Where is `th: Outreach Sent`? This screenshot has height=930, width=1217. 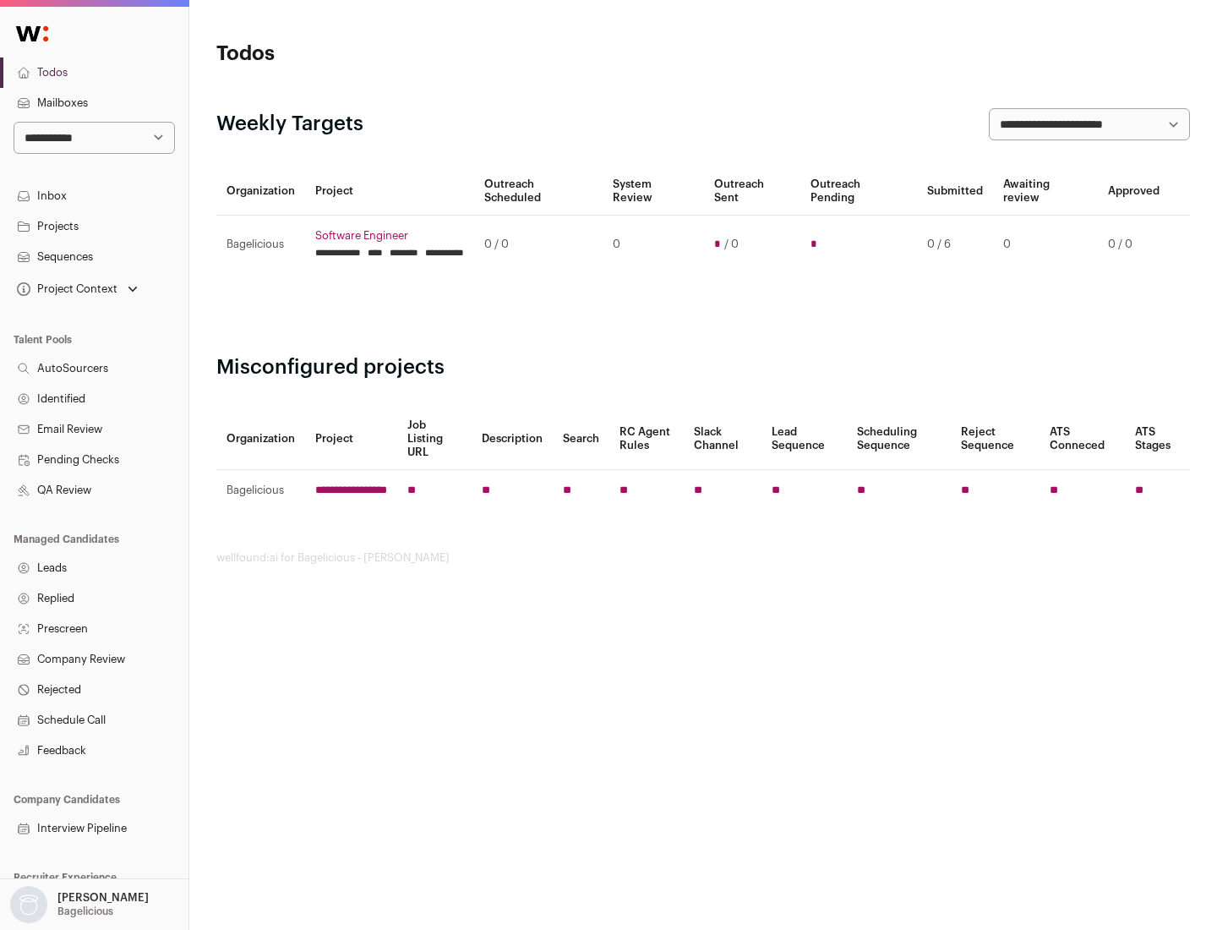 th: Outreach Sent is located at coordinates (752, 191).